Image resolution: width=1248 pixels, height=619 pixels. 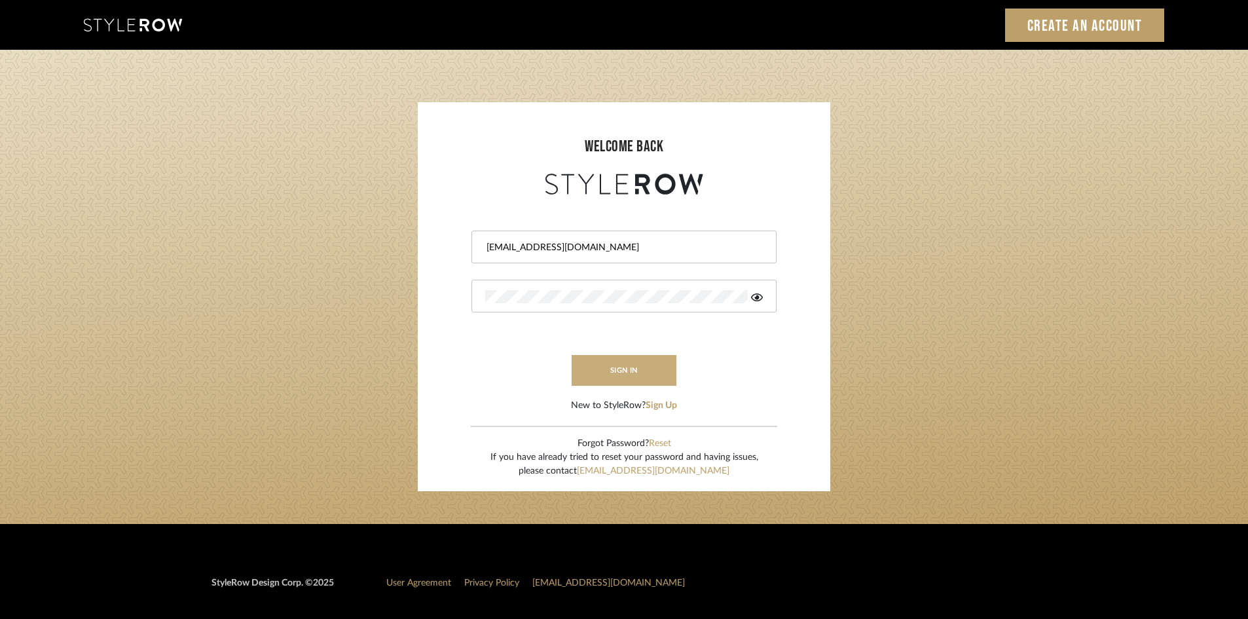 I want to click on div: StyleRow Design Corp. ©2025, so click(x=272, y=588).